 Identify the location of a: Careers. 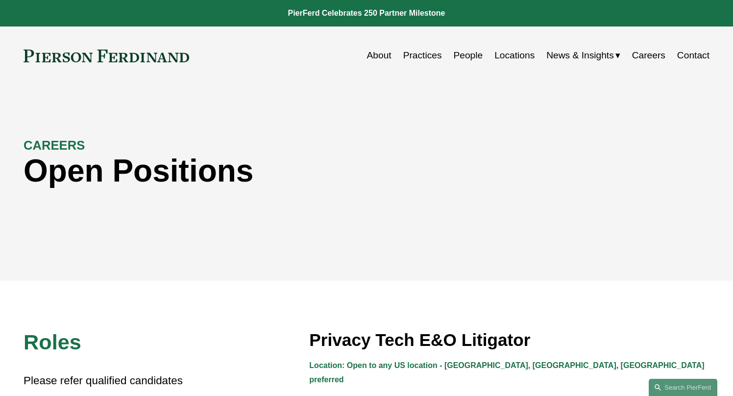
(649, 55).